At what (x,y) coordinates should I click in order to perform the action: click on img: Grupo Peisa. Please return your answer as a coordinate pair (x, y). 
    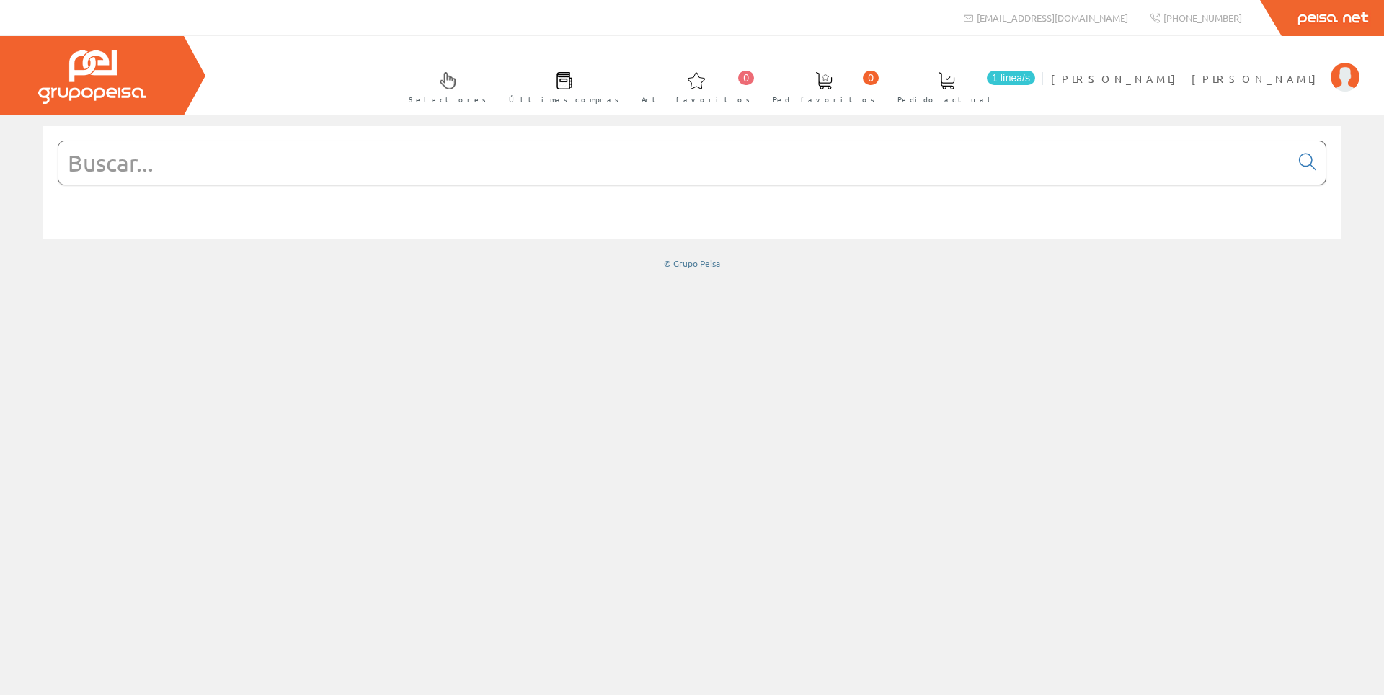
    Looking at the image, I should click on (92, 77).